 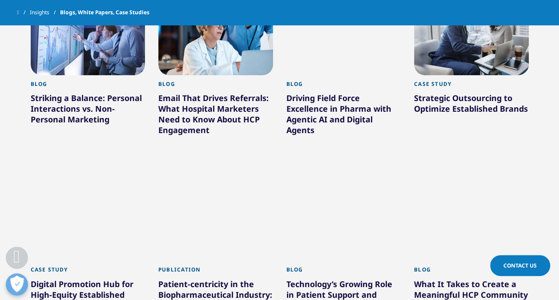 I want to click on a: Blog Striking a Balance: Personal Interactions vs. Non-Personal Marketing, so click(x=88, y=111).